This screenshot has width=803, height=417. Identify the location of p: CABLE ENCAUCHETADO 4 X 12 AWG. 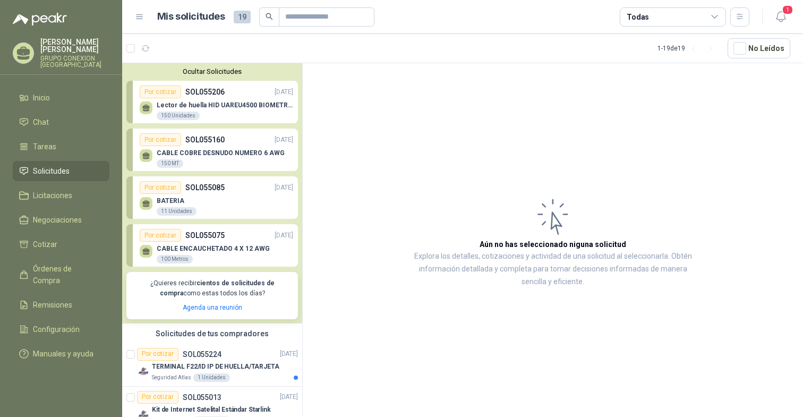
(213, 249).